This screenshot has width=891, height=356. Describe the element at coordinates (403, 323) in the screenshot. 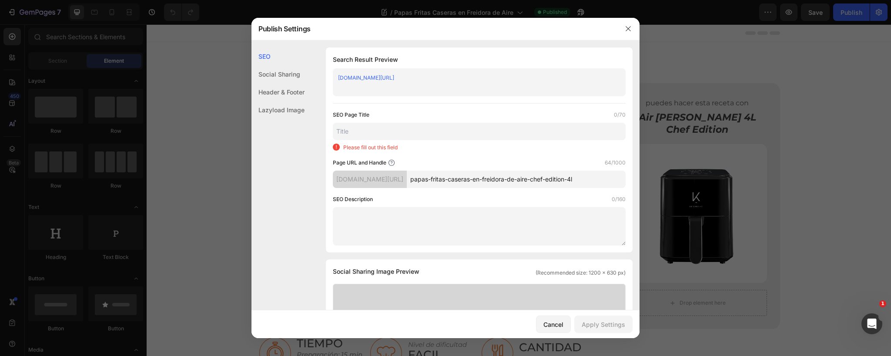

I see `span: CANTIDAD` at that location.